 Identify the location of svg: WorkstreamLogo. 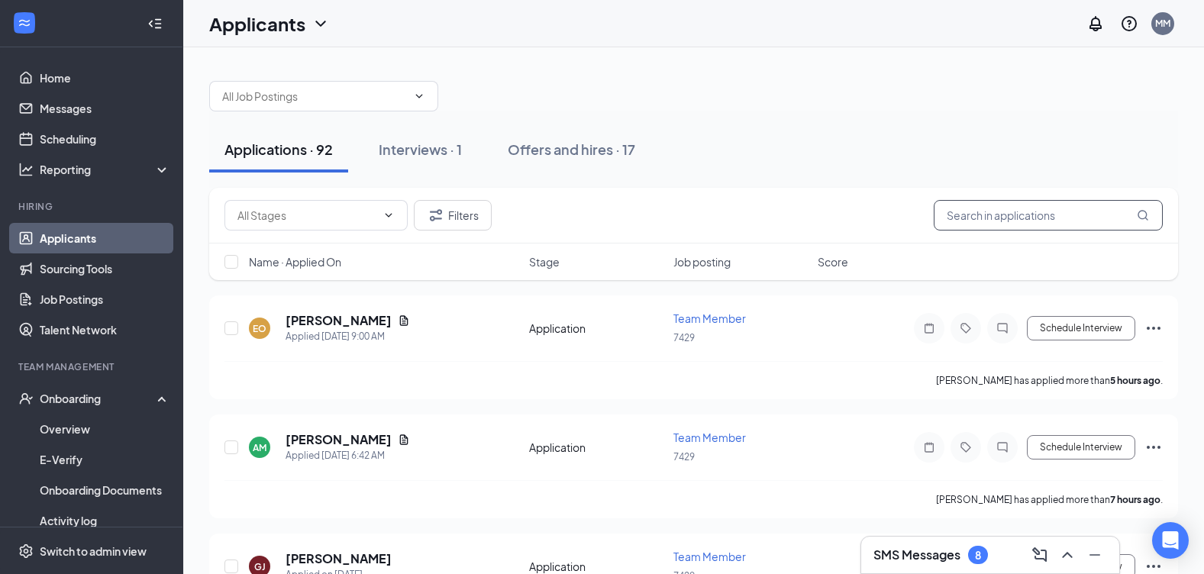
(24, 23).